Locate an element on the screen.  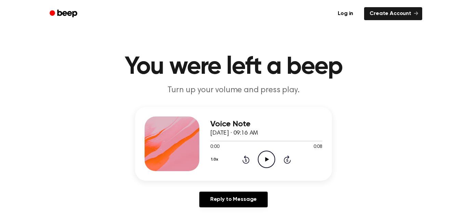
a: Reply to Message is located at coordinates (233, 200).